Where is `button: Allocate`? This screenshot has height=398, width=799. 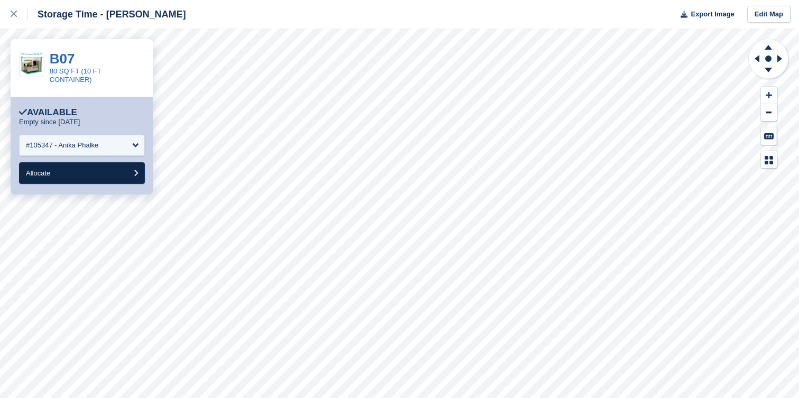 button: Allocate is located at coordinates (82, 173).